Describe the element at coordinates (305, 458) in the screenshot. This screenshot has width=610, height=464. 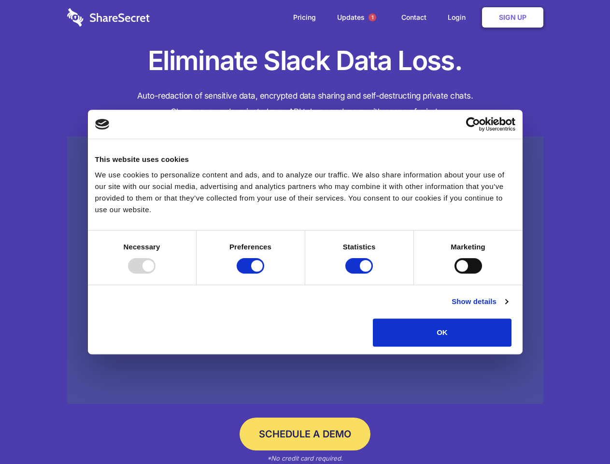
I see `em: *No credit card required.` at that location.